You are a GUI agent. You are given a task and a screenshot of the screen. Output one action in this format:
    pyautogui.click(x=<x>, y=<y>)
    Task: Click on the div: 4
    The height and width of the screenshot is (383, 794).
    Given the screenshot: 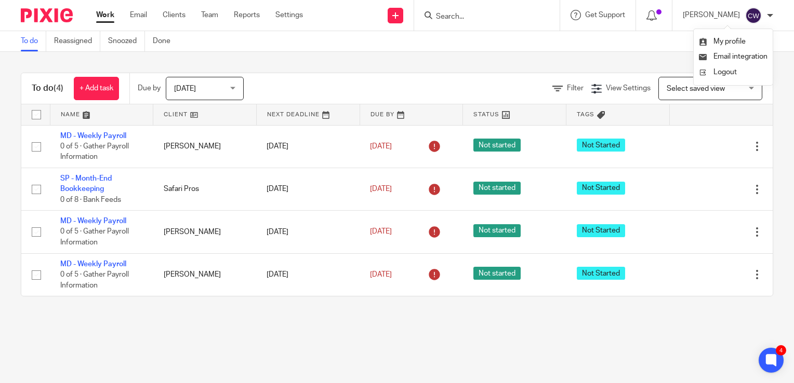 What is the action you would take?
    pyautogui.click(x=781, y=351)
    